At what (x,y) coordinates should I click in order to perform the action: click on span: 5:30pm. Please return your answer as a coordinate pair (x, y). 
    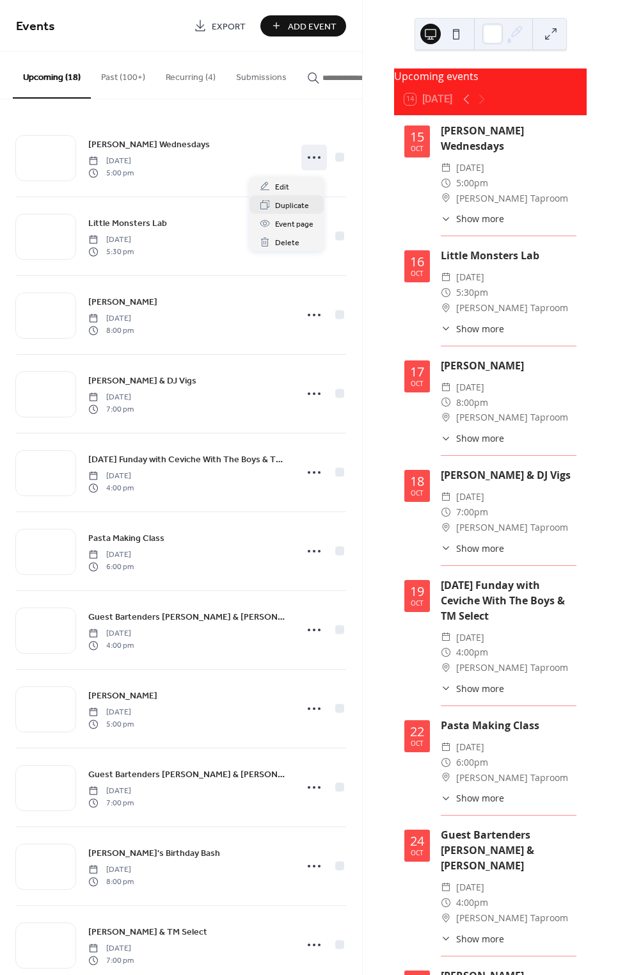
    Looking at the image, I should click on (472, 292).